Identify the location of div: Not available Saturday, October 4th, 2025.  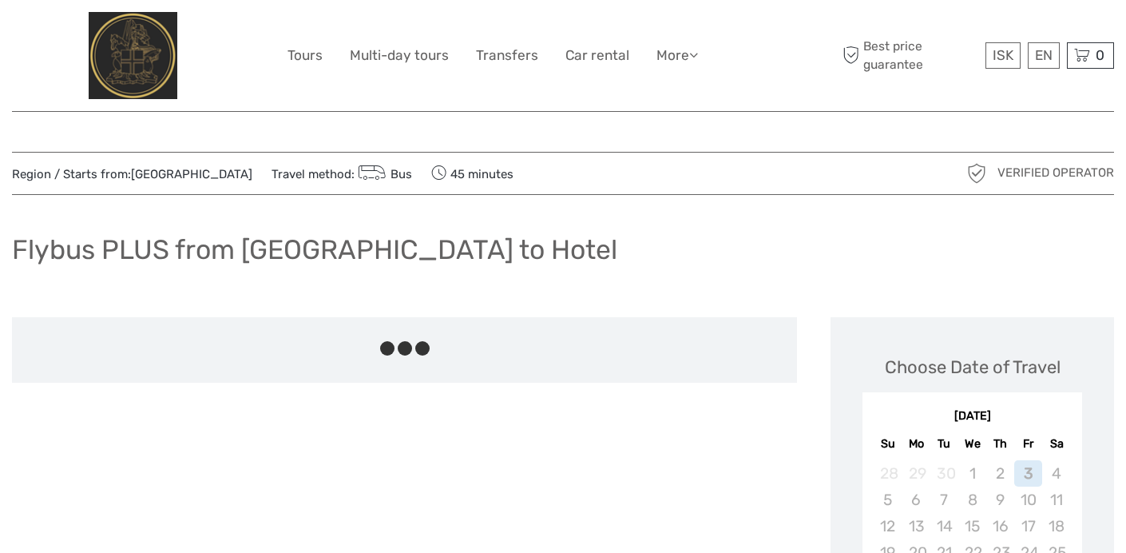
(1056, 473).